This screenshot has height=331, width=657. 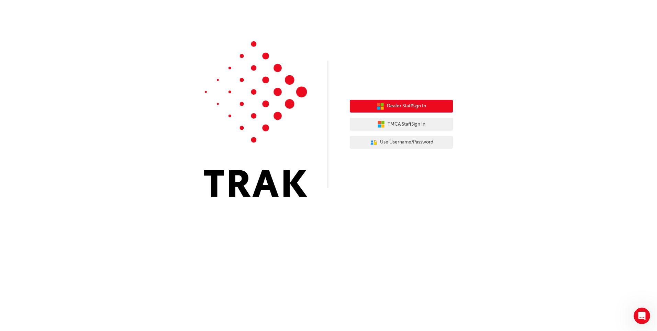 I want to click on button: Use Username/Password, so click(x=402, y=142).